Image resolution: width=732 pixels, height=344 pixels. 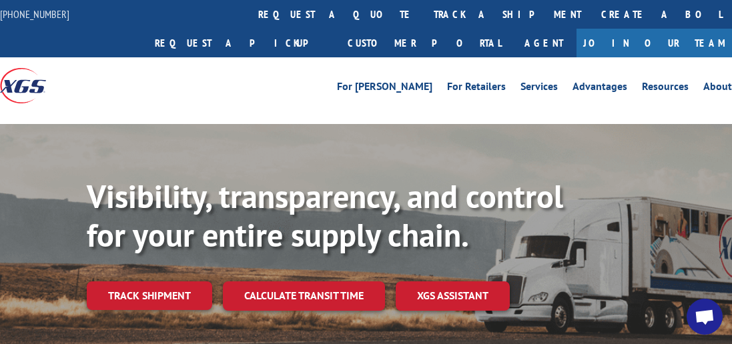 What do you see at coordinates (452, 295) in the screenshot?
I see `a: XGS ASSISTANT` at bounding box center [452, 295].